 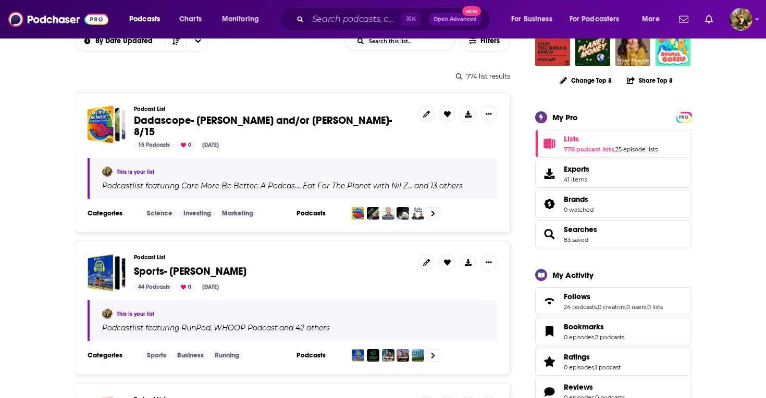 I want to click on a: Stuff You Should Know, so click(x=552, y=48).